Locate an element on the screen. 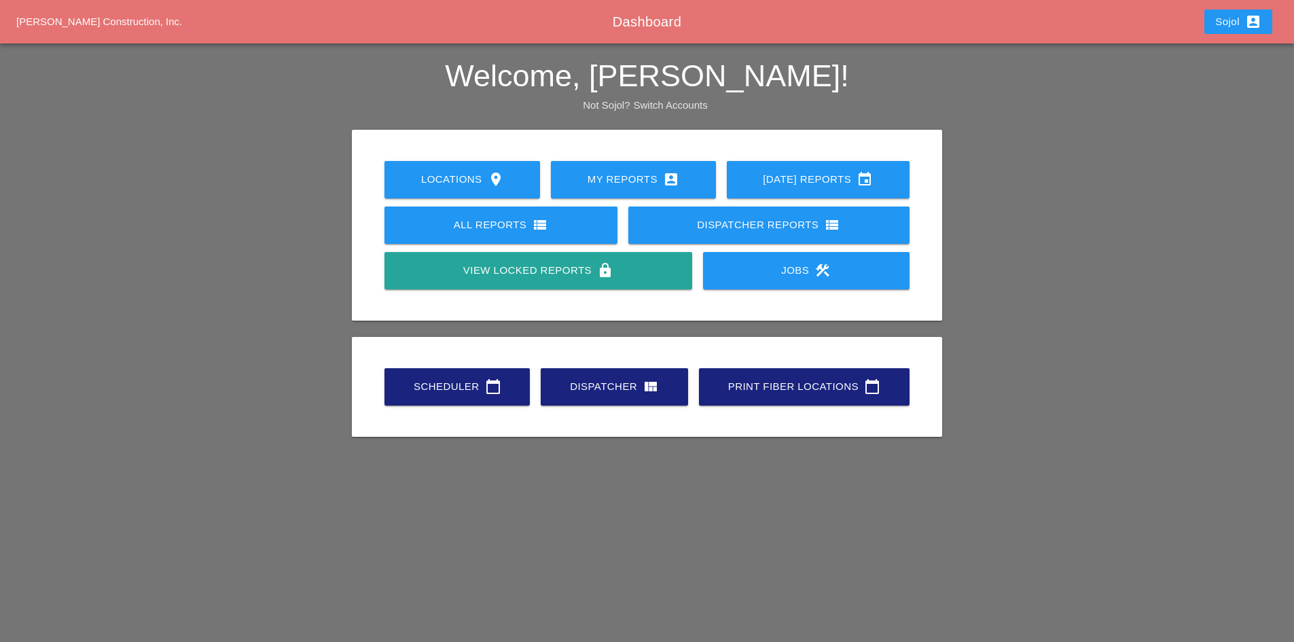 This screenshot has width=1294, height=642. div: Dispatcher Reports is located at coordinates (769, 225).